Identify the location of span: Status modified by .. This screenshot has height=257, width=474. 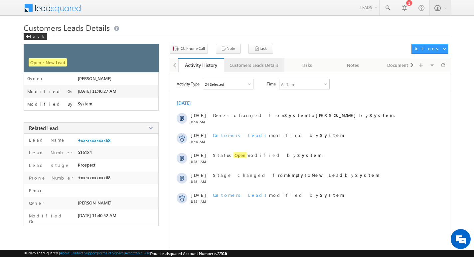
(268, 155).